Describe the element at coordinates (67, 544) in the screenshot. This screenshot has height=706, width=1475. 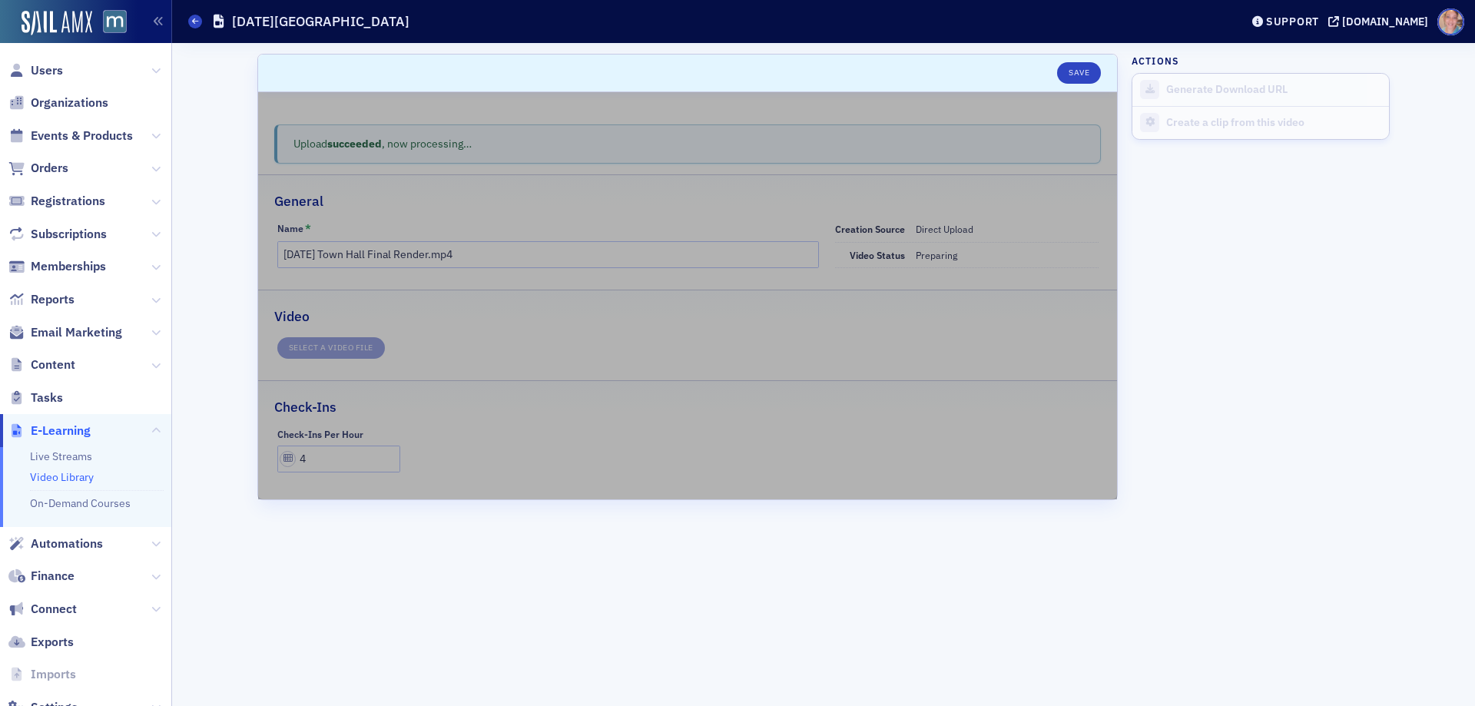
I see `span: Automations` at that location.